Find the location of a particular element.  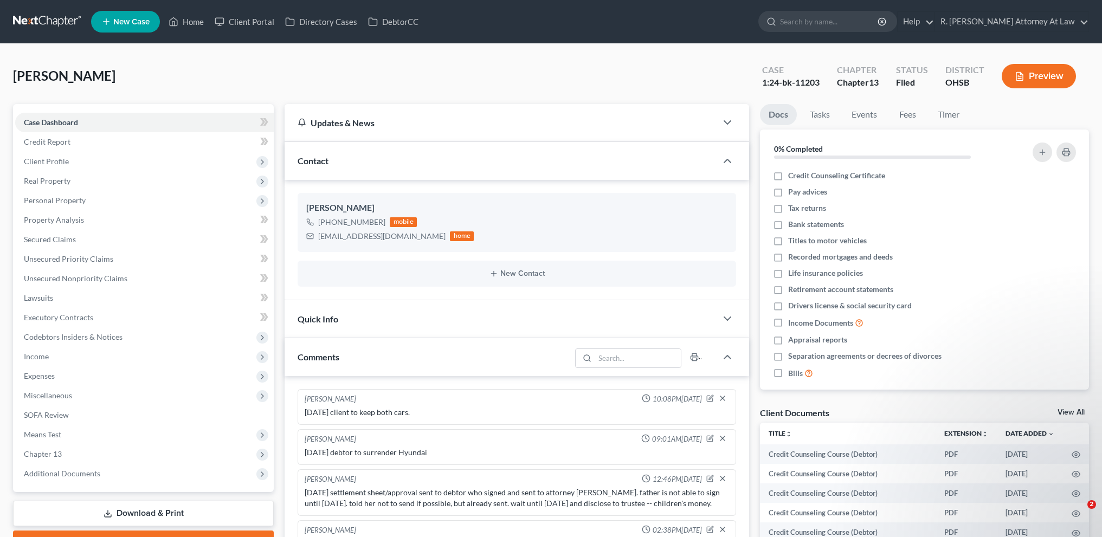

a: Property Analysis is located at coordinates (144, 220).